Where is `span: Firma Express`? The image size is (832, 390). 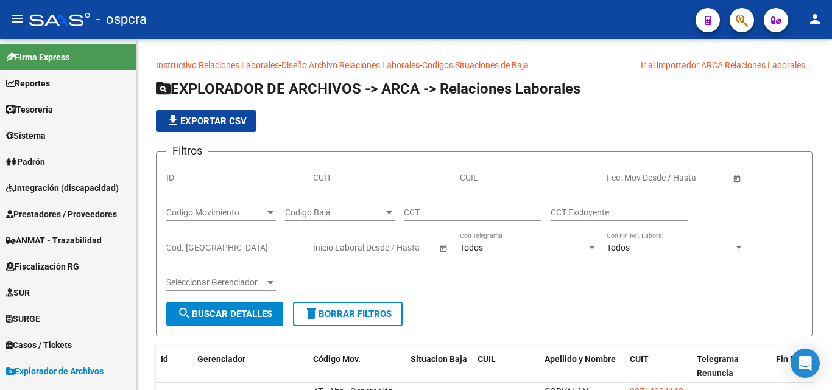
span: Firma Express is located at coordinates (38, 57).